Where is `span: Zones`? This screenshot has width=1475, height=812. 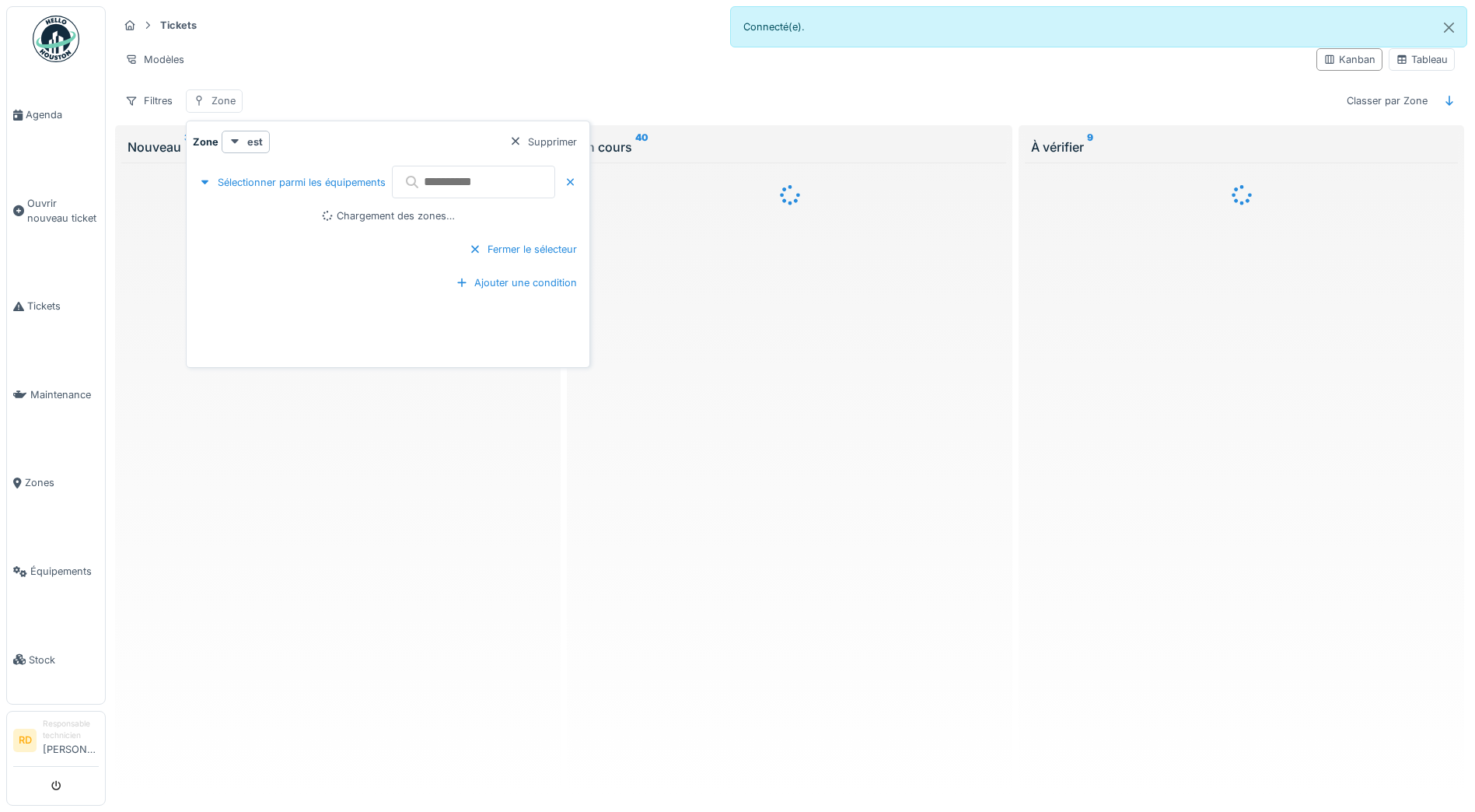
span: Zones is located at coordinates (62, 482).